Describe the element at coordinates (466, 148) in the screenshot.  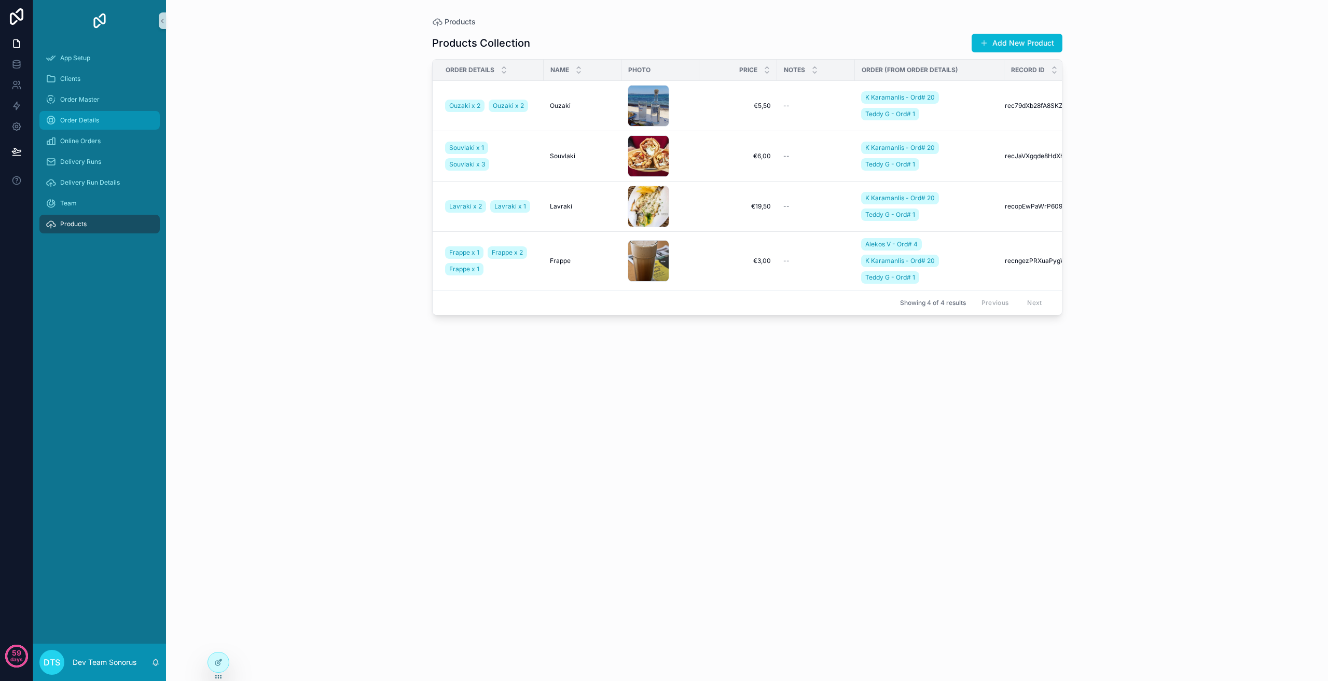
I see `a: Souvlaki x 1` at that location.